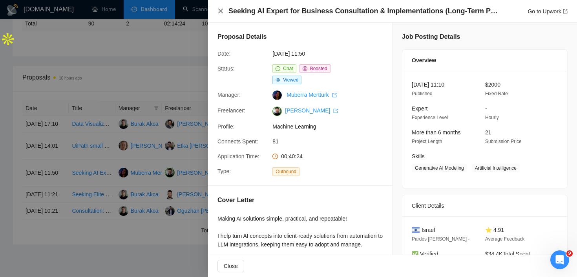 Image resolution: width=577 pixels, height=277 pixels. I want to click on span: 21, so click(488, 133).